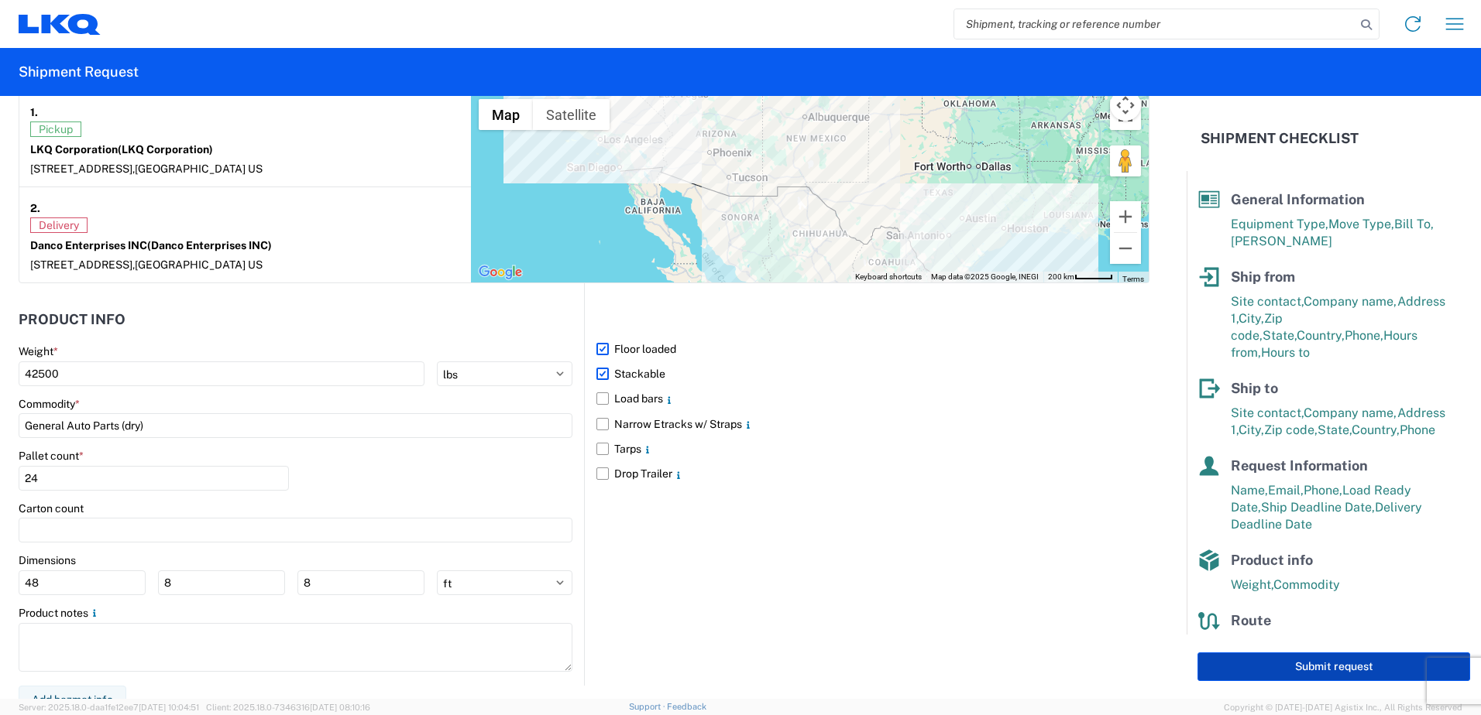 Image resolution: width=1481 pixels, height=715 pixels. I want to click on span: Move Type,, so click(1361, 224).